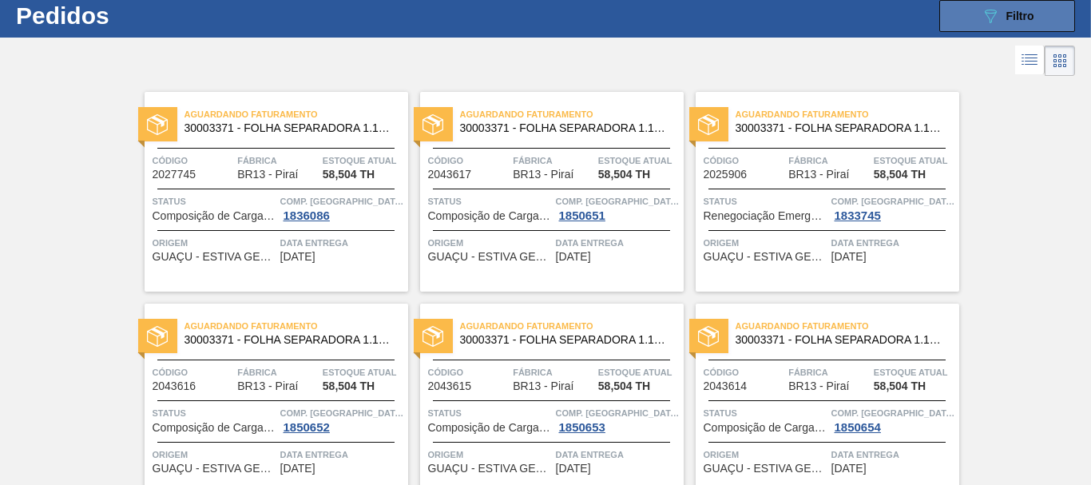 This screenshot has width=1091, height=485. Describe the element at coordinates (582, 216) in the screenshot. I see `div: 1850651` at that location.